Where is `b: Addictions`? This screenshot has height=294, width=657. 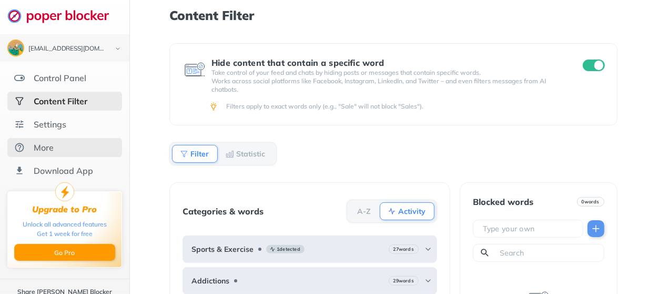 b: Addictions is located at coordinates (211, 281).